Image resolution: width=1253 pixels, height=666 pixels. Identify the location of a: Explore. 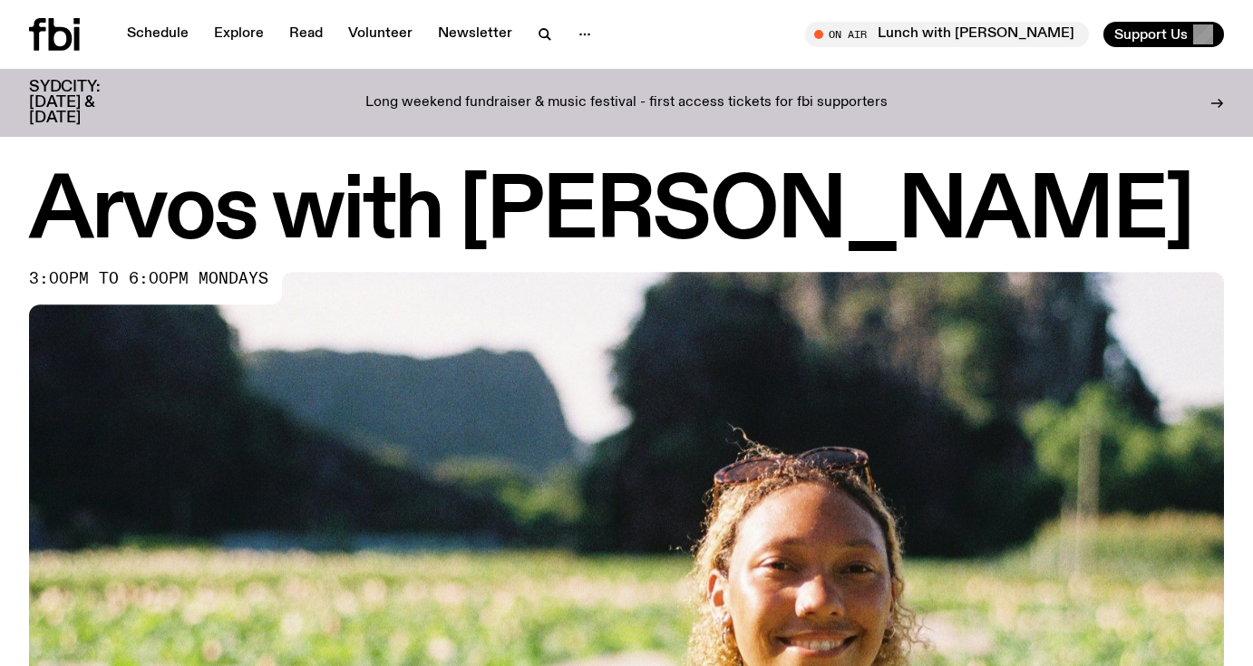
(238, 34).